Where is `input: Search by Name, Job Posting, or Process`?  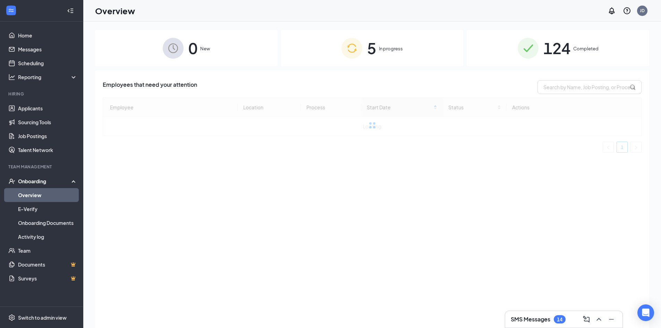 input: Search by Name, Job Posting, or Process is located at coordinates (589, 87).